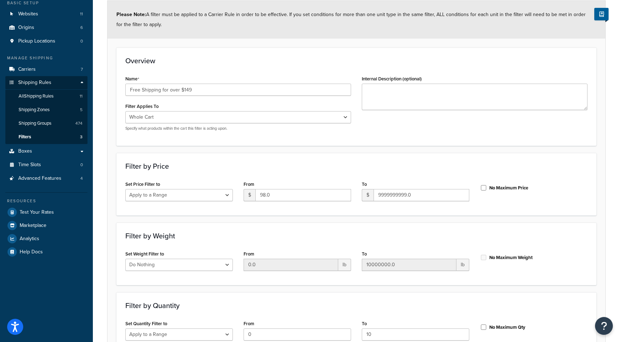 Image resolution: width=620 pixels, height=342 pixels. I want to click on div: Resources, so click(46, 201).